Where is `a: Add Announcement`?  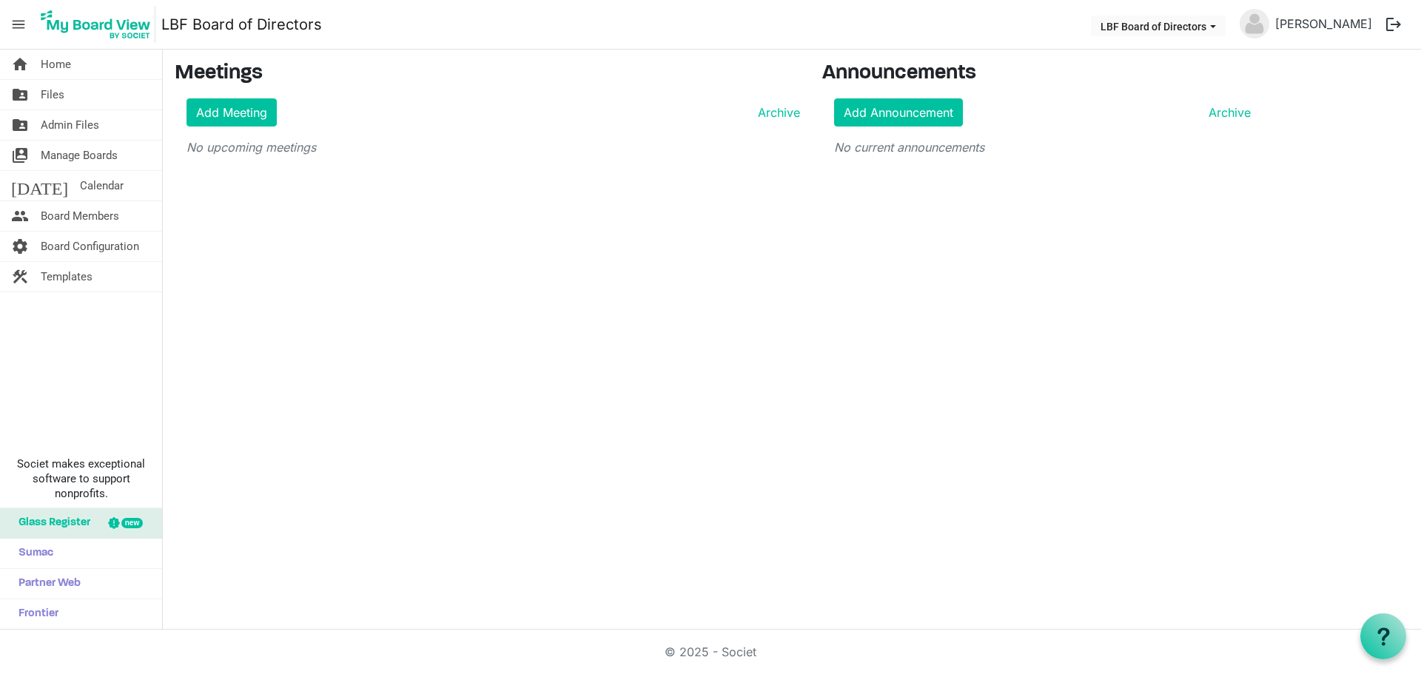
a: Add Announcement is located at coordinates (898, 112).